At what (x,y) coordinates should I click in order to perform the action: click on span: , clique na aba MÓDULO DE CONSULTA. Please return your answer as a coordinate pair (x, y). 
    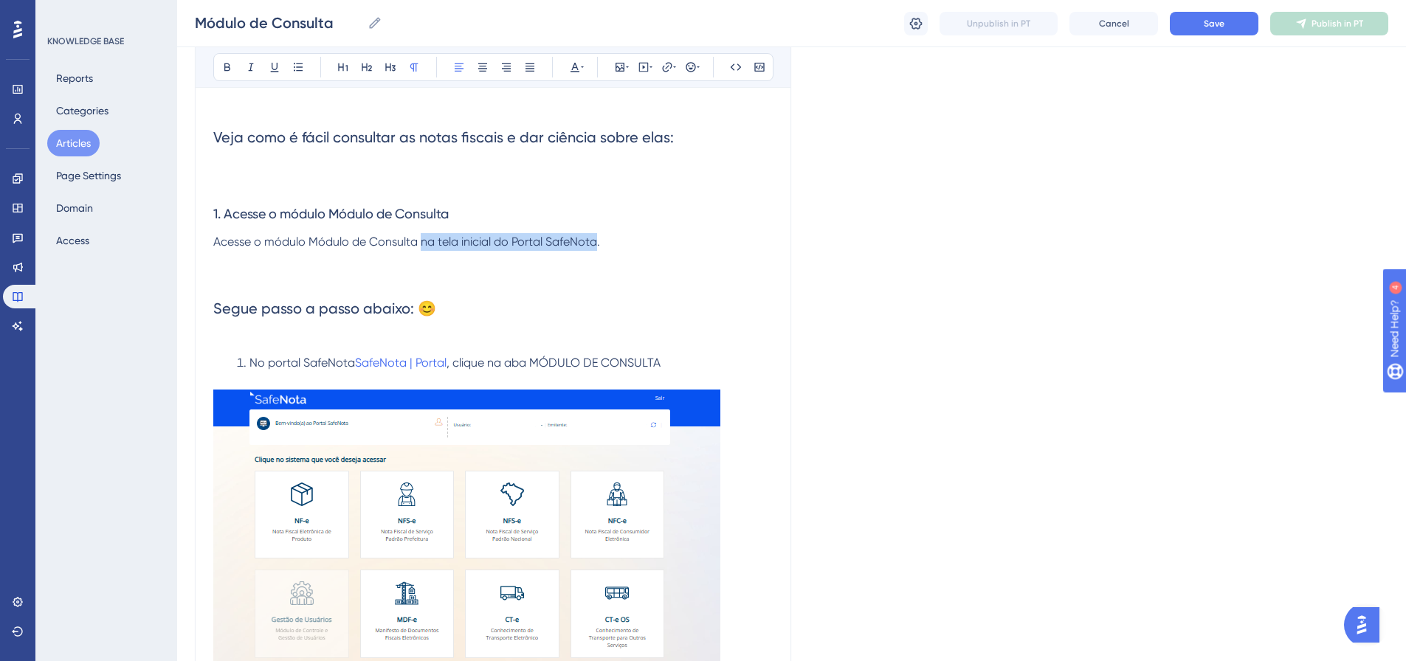
    Looking at the image, I should click on (553, 362).